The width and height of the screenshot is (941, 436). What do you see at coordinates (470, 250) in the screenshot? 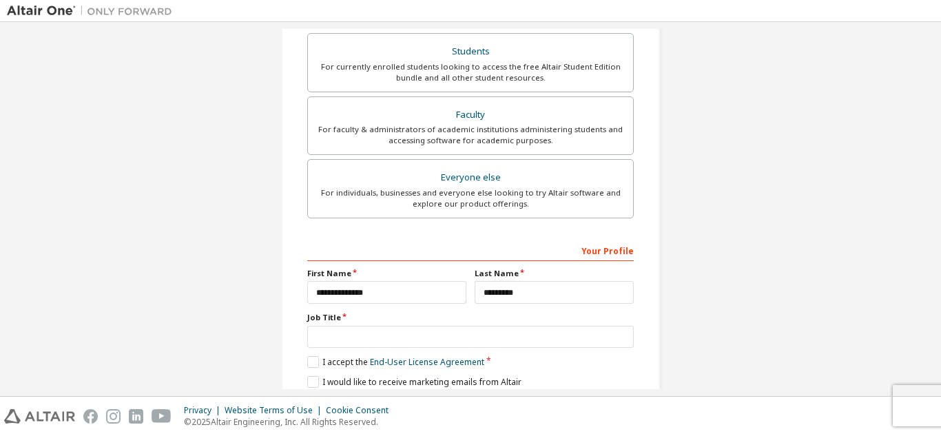
I see `div: Your Profile` at bounding box center [470, 250].